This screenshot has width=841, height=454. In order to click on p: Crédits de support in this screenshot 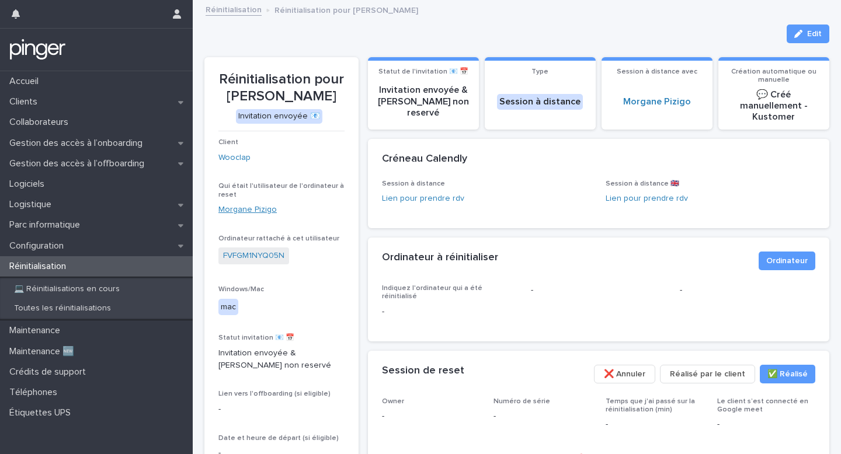, I will do `click(50, 372)`.